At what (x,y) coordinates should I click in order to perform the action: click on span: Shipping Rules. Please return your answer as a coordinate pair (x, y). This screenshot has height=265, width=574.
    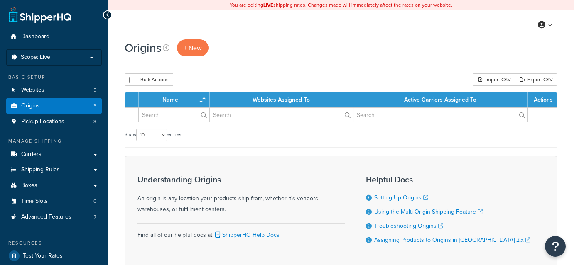
    Looking at the image, I should click on (40, 170).